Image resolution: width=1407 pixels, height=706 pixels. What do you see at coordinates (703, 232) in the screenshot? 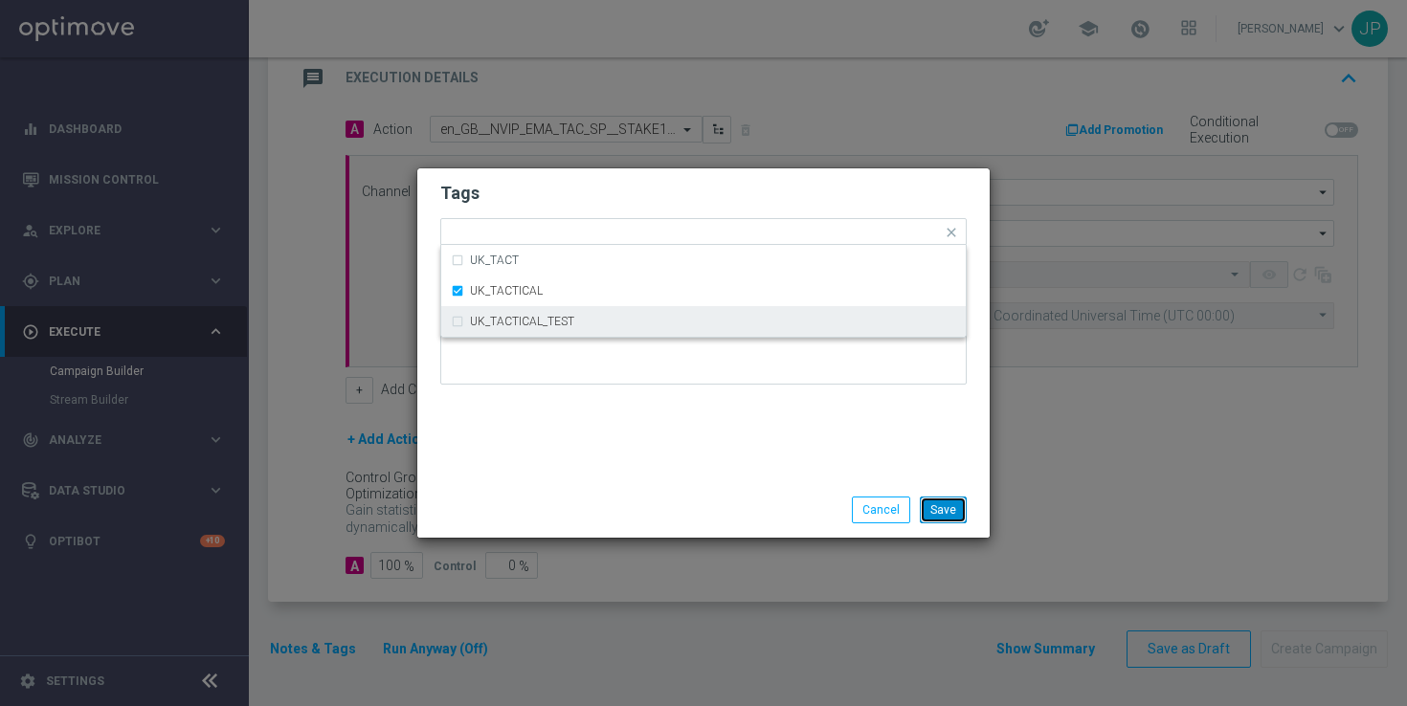
I see `ng-select: UK_TACTICAL` at bounding box center [703, 232].